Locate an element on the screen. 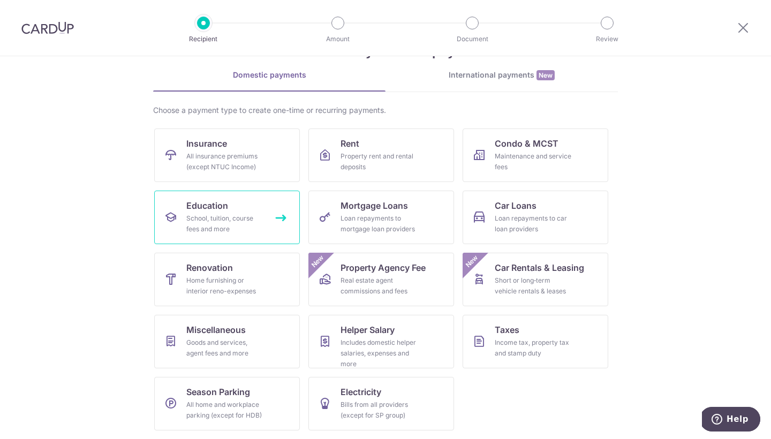 This screenshot has height=439, width=771. a: EducationSchool, tuition, course fees and more is located at coordinates (227, 217).